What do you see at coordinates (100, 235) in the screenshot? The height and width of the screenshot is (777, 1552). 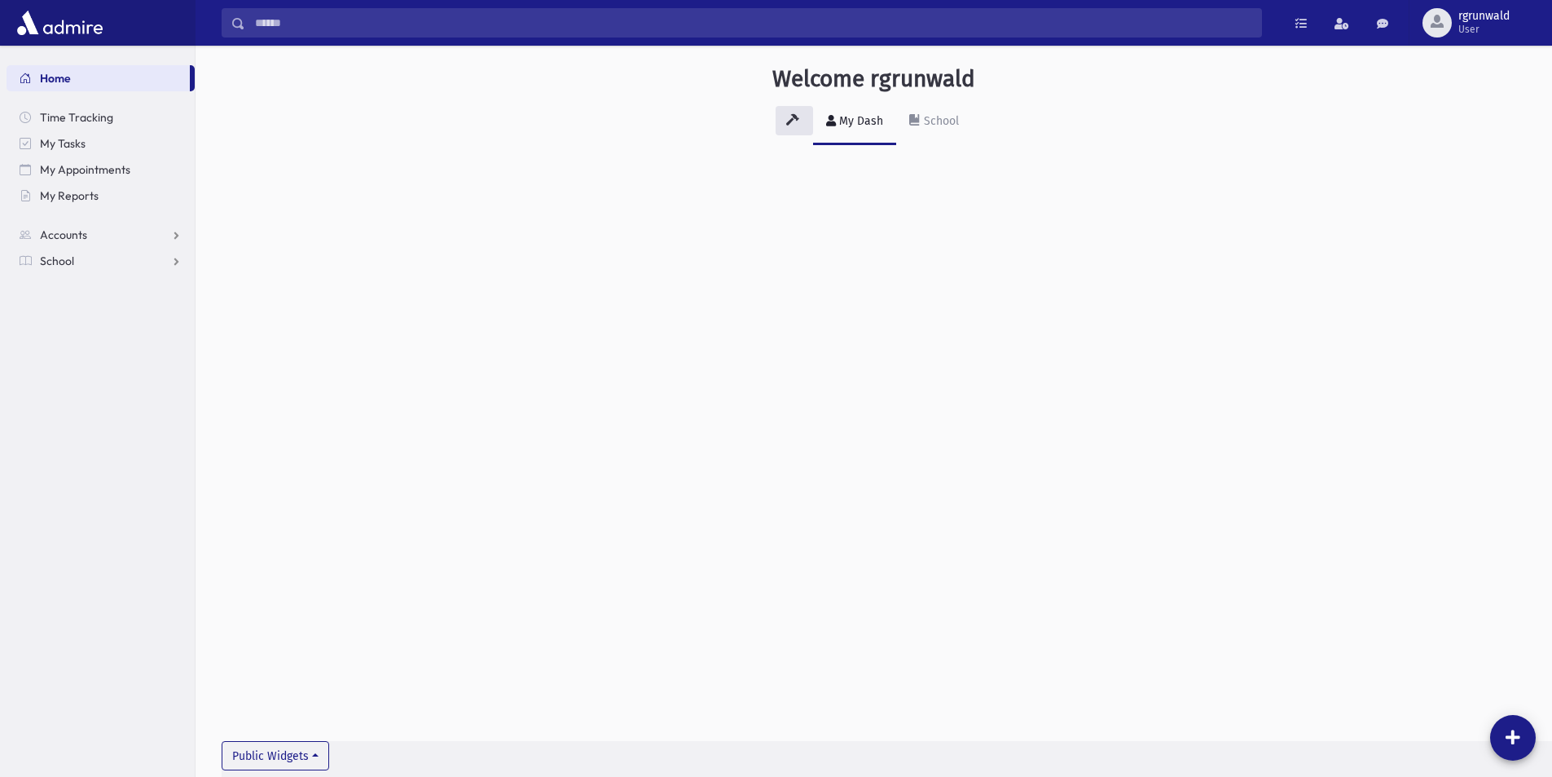 I see `a: Accounts` at bounding box center [100, 235].